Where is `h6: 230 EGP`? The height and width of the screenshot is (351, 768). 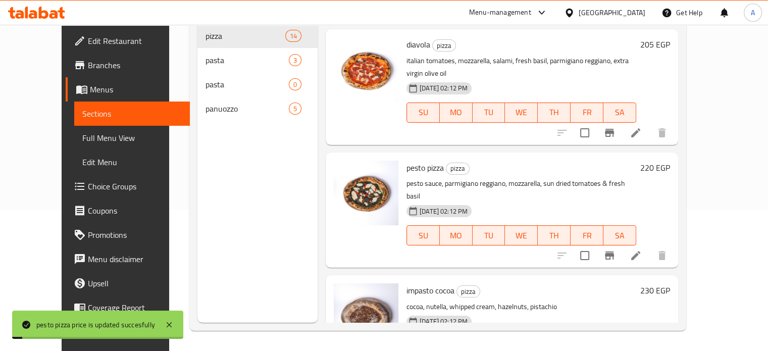
h6: 230 EGP is located at coordinates (655, 290).